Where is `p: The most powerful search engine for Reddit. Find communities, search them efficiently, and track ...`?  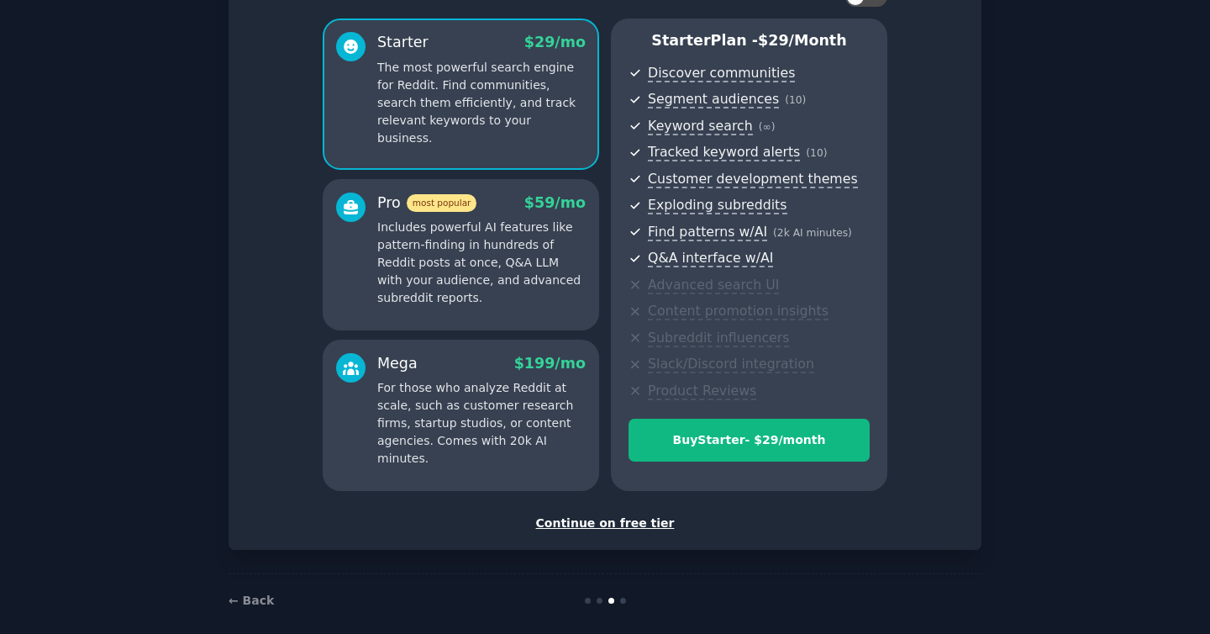 p: The most powerful search engine for Reddit. Find communities, search them efficiently, and track ... is located at coordinates (482, 103).